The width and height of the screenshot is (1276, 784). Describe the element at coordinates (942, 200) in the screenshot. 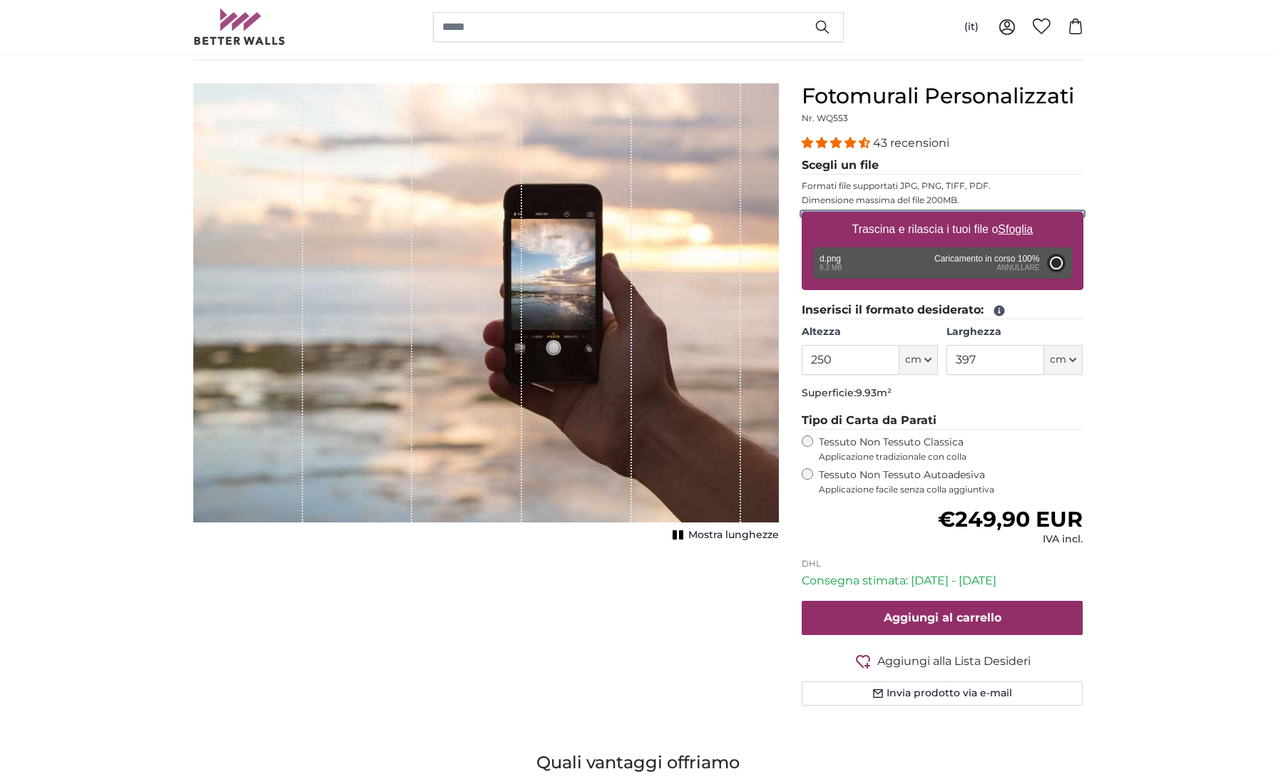

I see `p: Dimensione massima del file 200MB.` at that location.